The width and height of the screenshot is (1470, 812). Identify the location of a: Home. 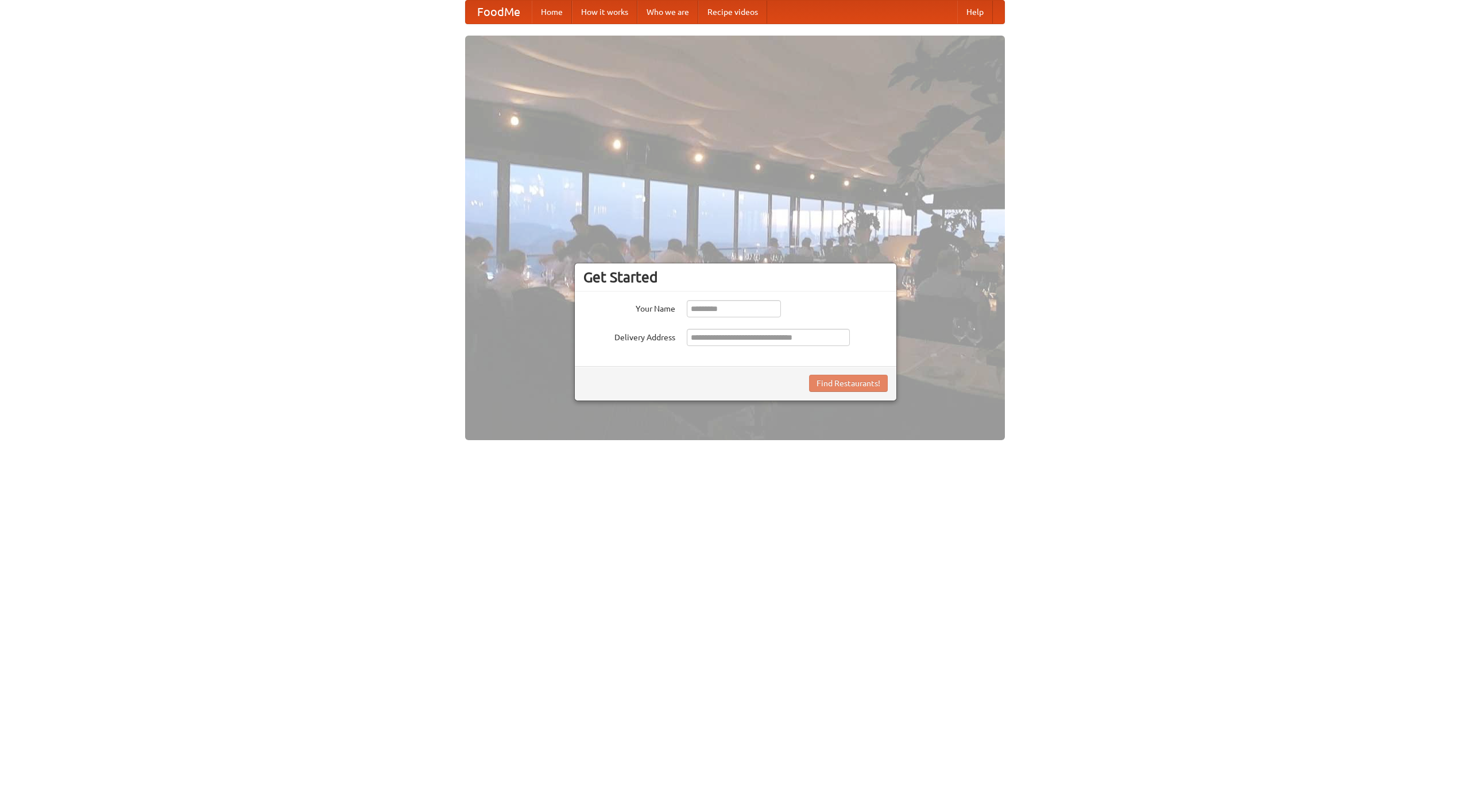
(551, 12).